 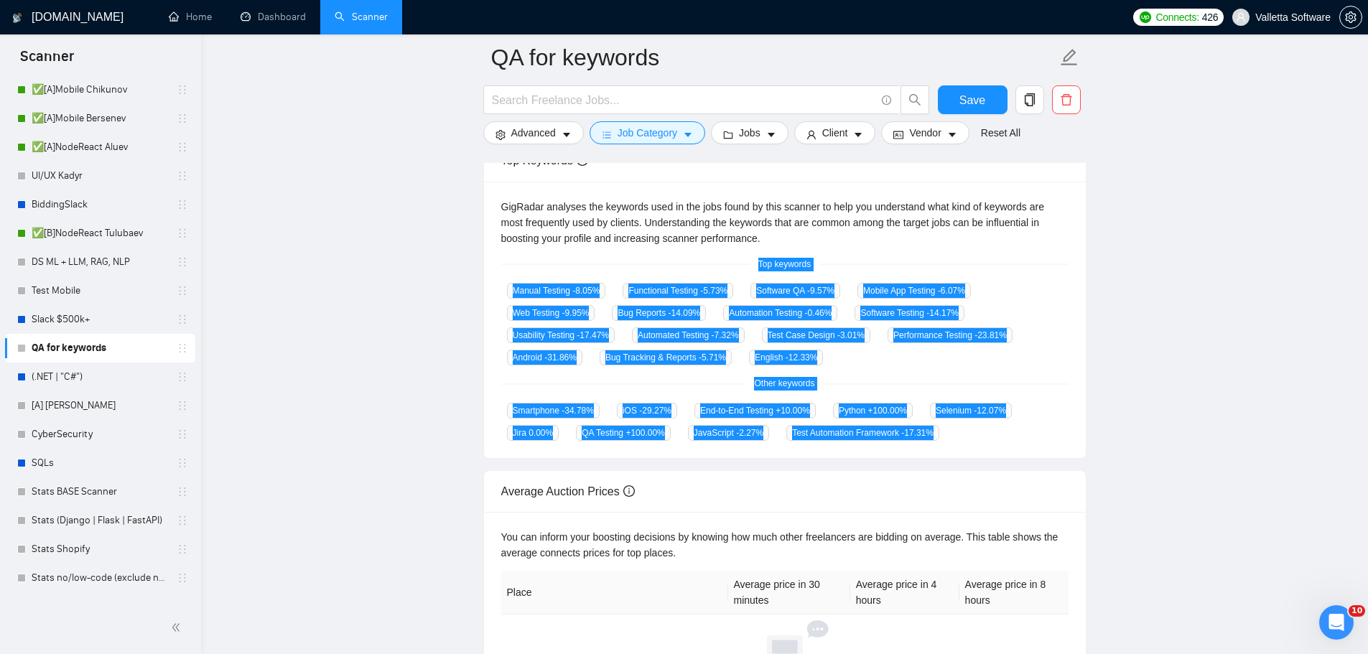 What do you see at coordinates (577, 411) in the screenshot?
I see `span: -34.78 %` at bounding box center [577, 411].